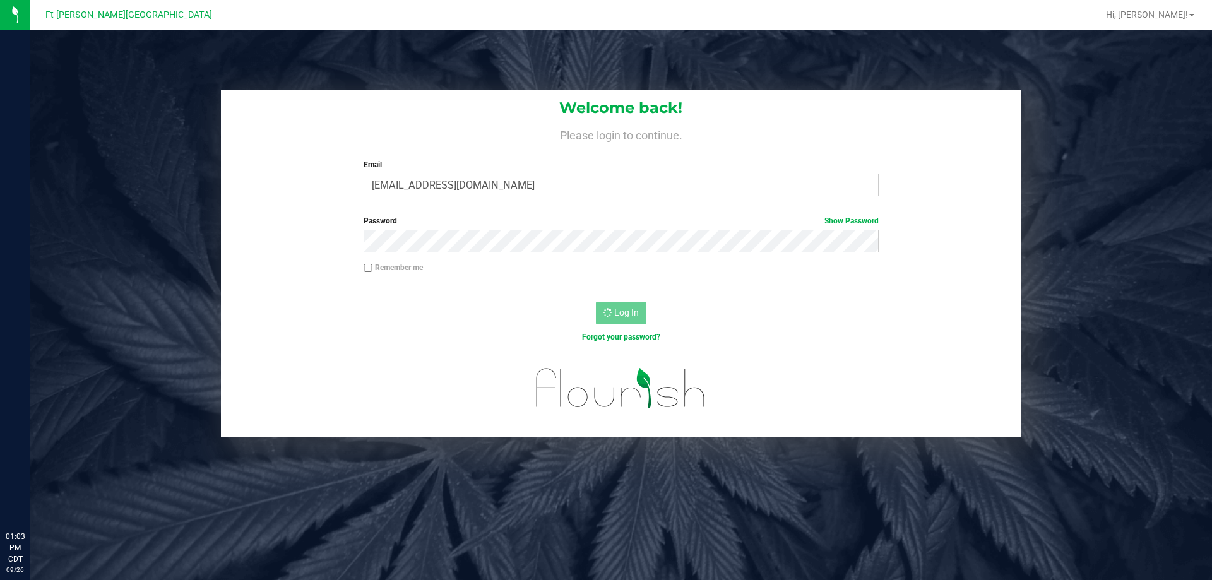  What do you see at coordinates (15, 548) in the screenshot?
I see `p: 01:03 PM CDT` at bounding box center [15, 548].